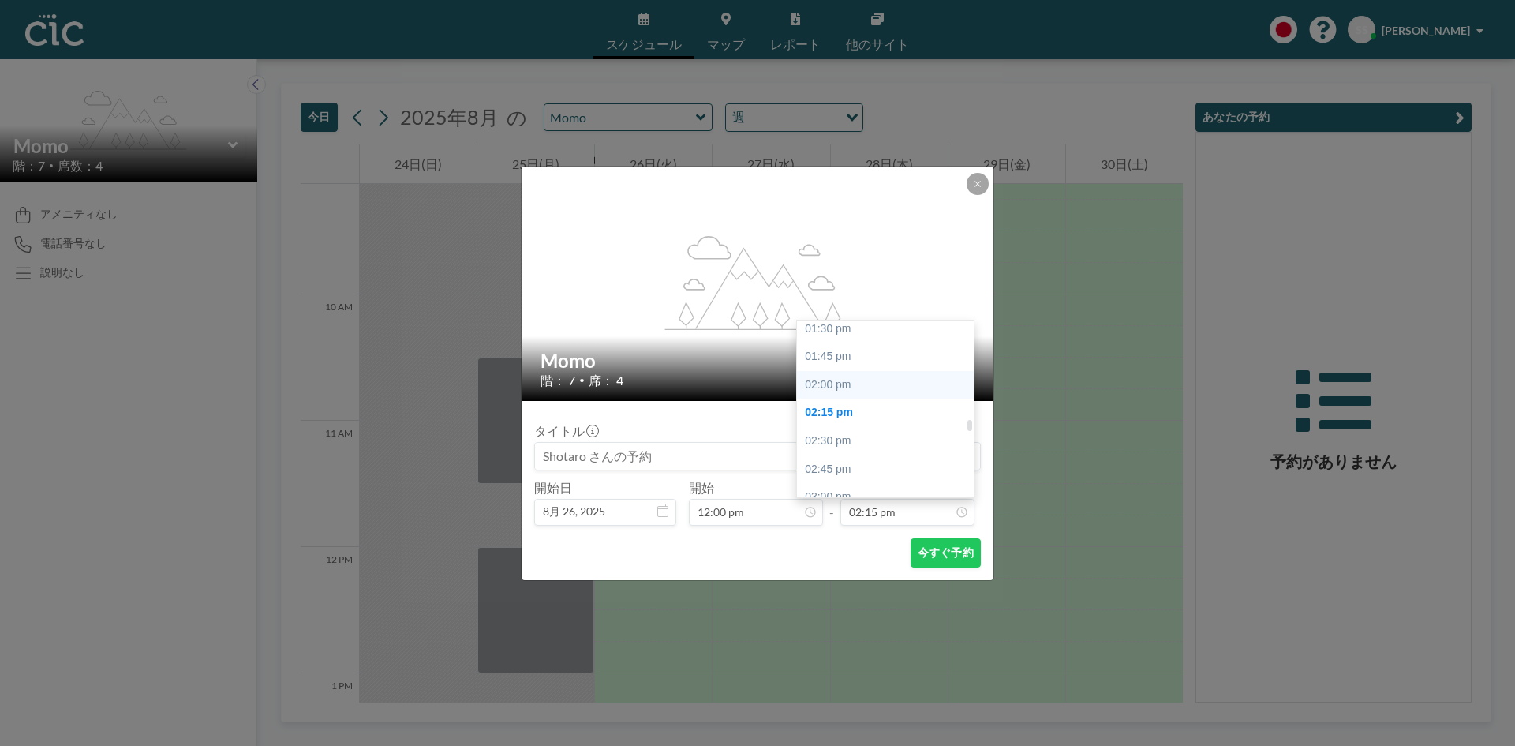  Describe the element at coordinates (558, 380) in the screenshot. I see `span: 階： 7` at that location.